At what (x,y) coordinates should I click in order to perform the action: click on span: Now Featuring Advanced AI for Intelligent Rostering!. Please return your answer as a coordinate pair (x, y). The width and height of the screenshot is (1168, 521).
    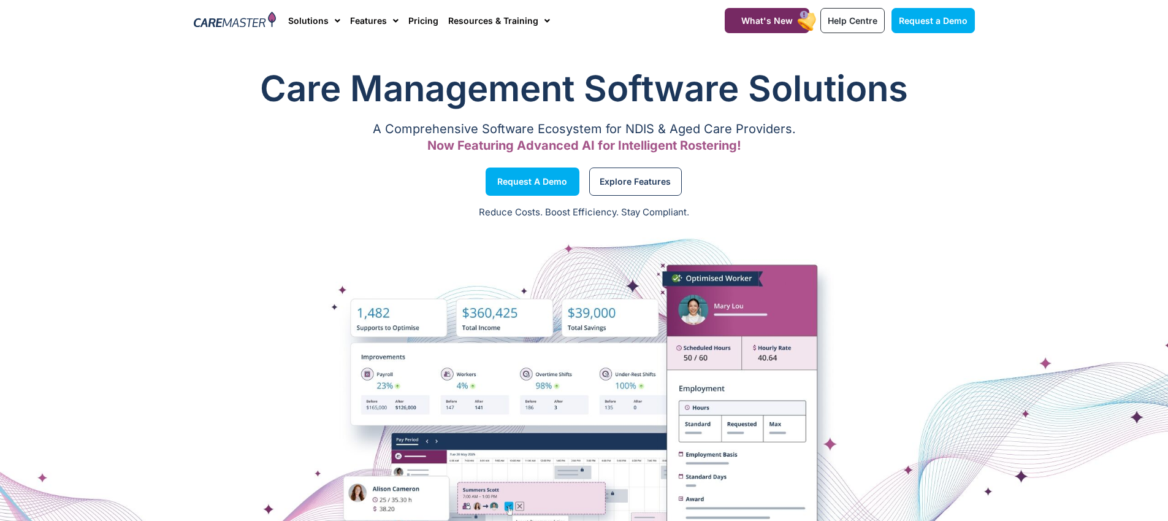
    Looking at the image, I should click on (584, 145).